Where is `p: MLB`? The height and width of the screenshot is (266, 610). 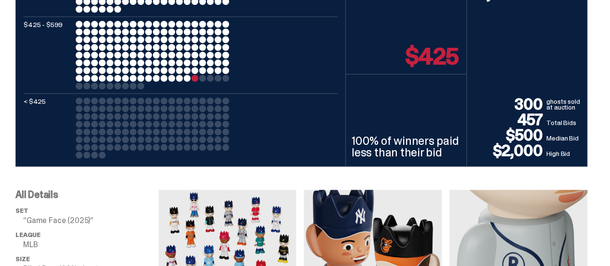 p: MLB is located at coordinates (91, 245).